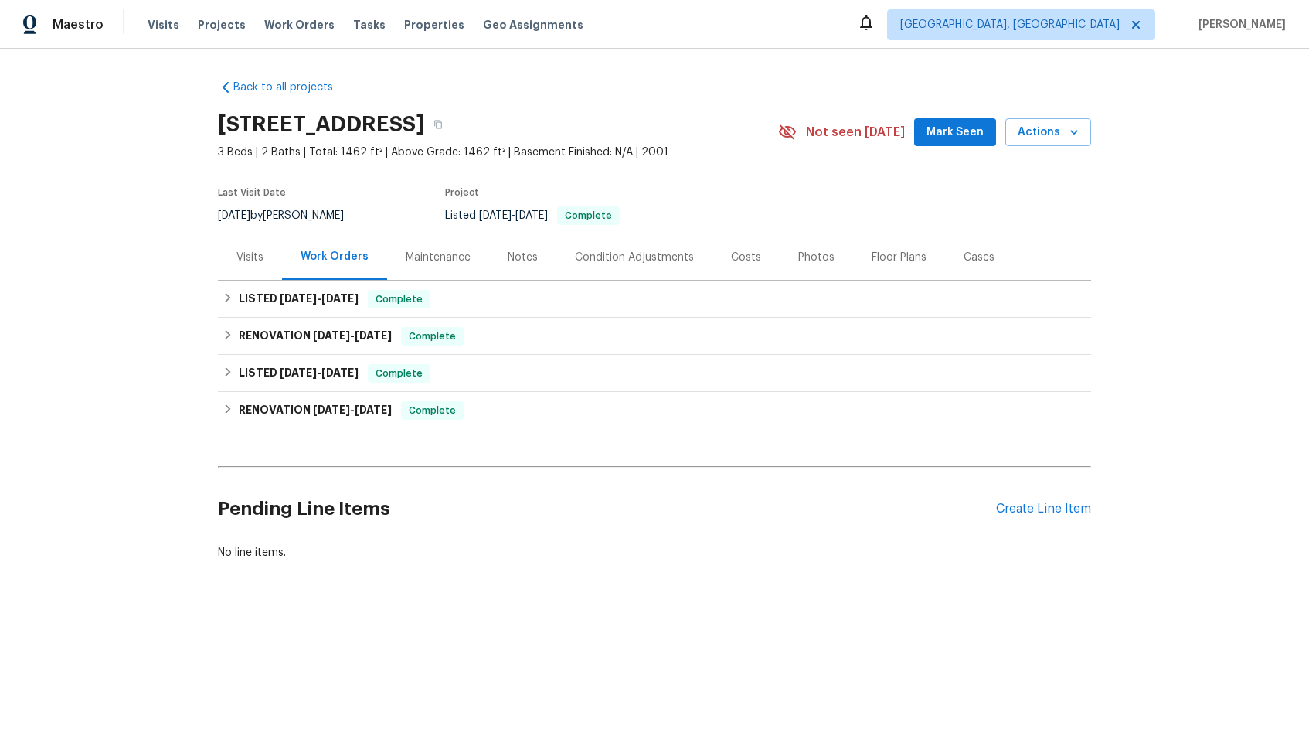 This screenshot has height=753, width=1309. I want to click on button: Mark Seen, so click(955, 132).